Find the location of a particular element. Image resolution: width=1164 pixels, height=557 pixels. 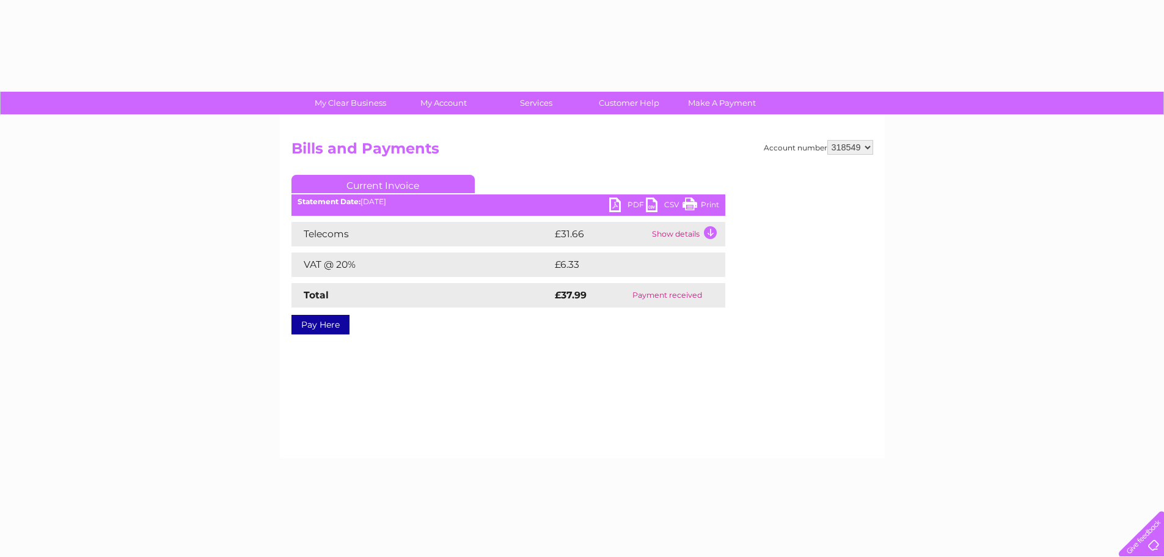

a: Customer Help is located at coordinates (629, 103).